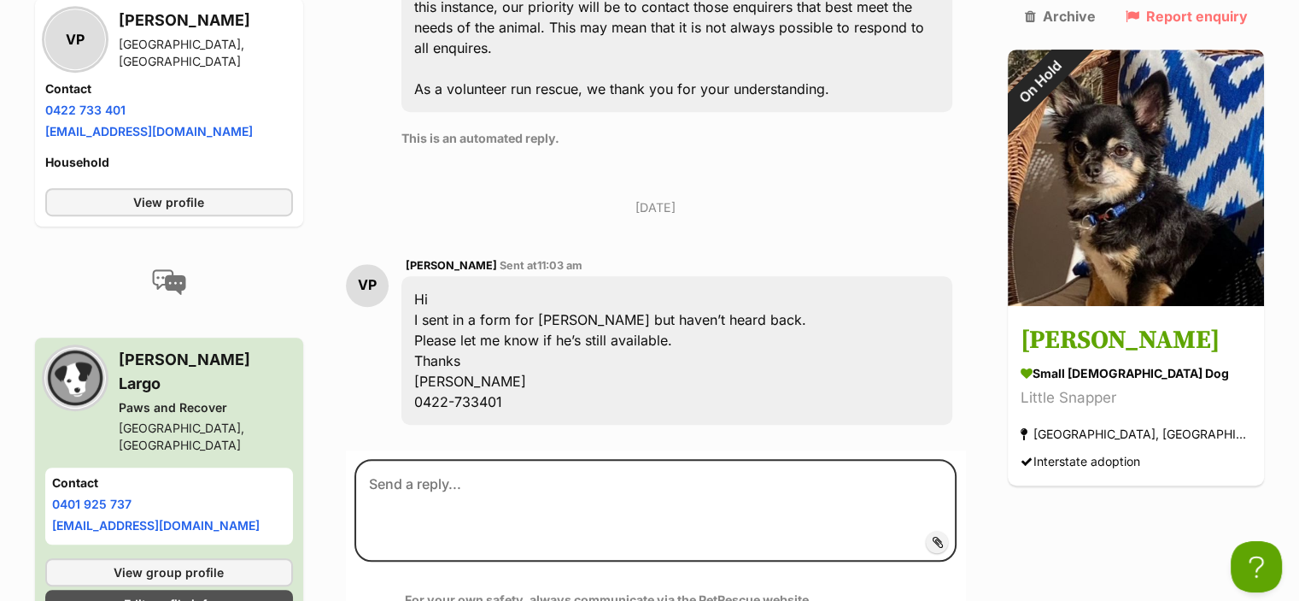 This screenshot has height=601, width=1299. I want to click on a: On Hold, so click(1136, 301).